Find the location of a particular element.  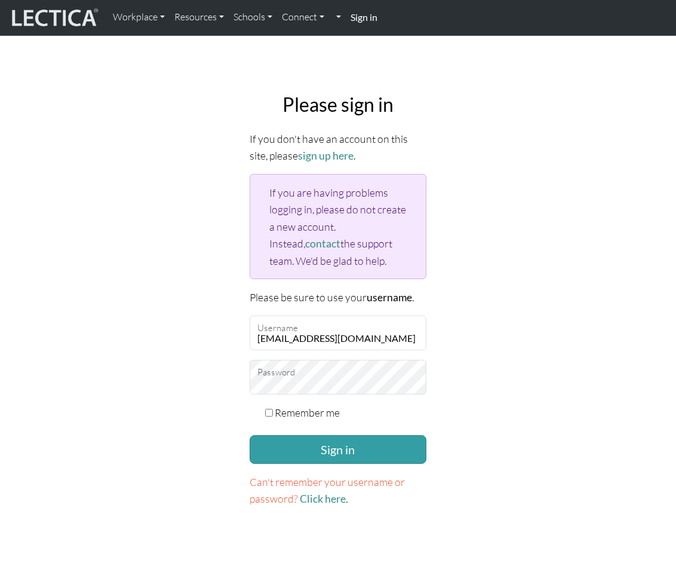

a: Schools is located at coordinates (253, 17).